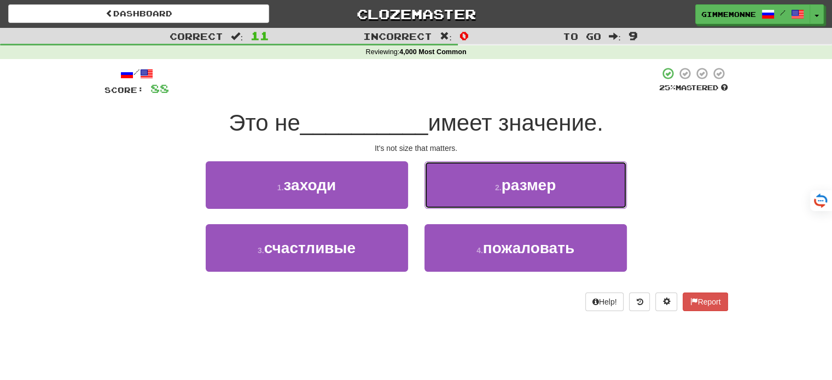 The width and height of the screenshot is (832, 380). I want to click on button: Report, so click(705, 302).